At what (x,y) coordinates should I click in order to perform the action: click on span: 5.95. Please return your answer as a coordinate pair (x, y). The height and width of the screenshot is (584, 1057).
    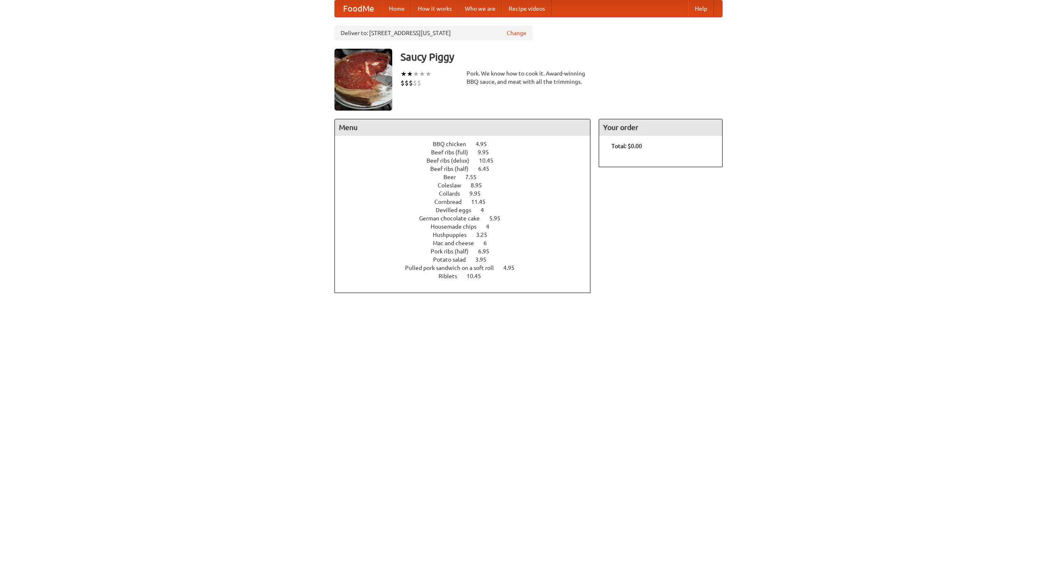
    Looking at the image, I should click on (499, 218).